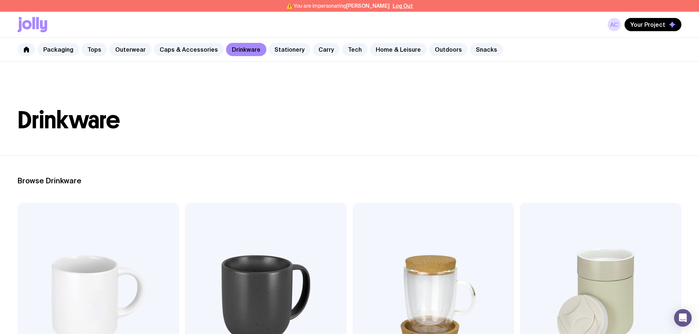 This screenshot has width=699, height=334. What do you see at coordinates (349, 181) in the screenshot?
I see `h2: Browse Drinkware` at bounding box center [349, 181].